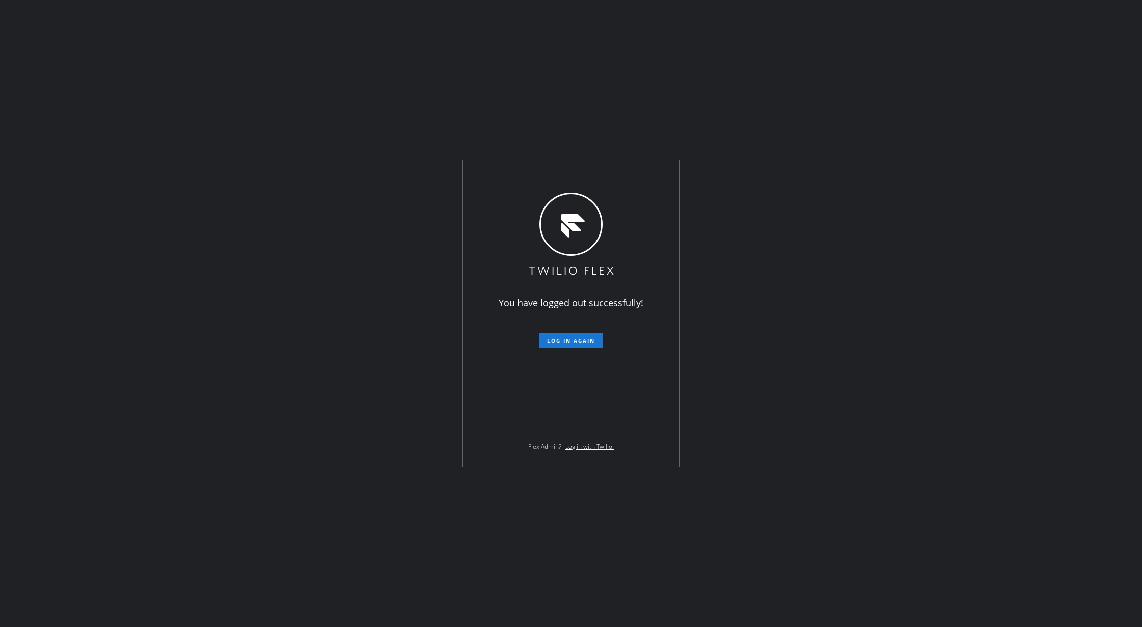 This screenshot has width=1142, height=627. I want to click on span: Log in with Twilio., so click(589, 446).